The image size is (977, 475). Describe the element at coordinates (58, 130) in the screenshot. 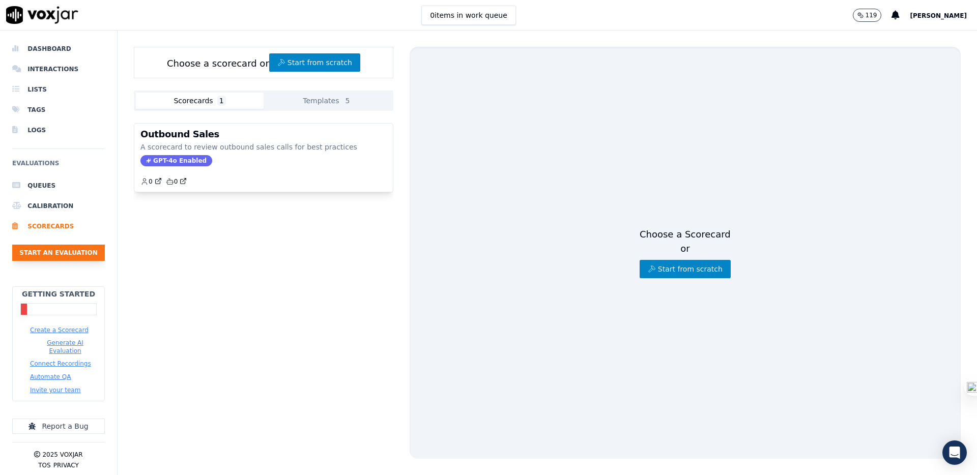

I see `a: Logs` at that location.